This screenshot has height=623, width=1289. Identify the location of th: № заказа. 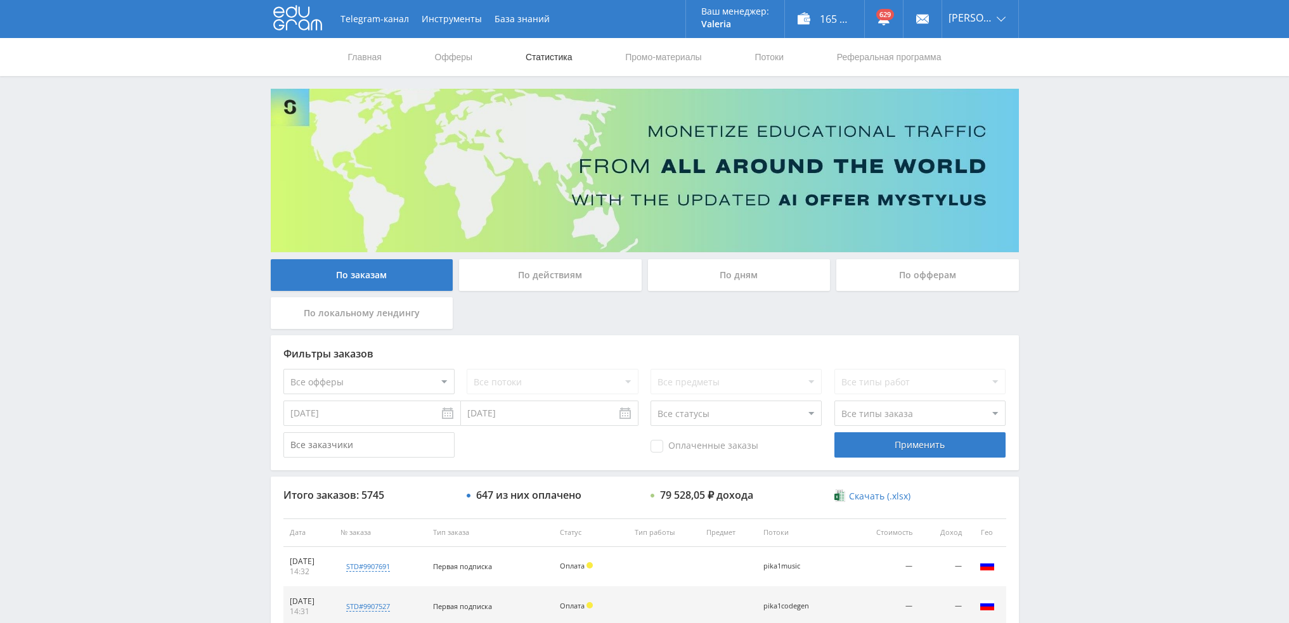
(380, 532).